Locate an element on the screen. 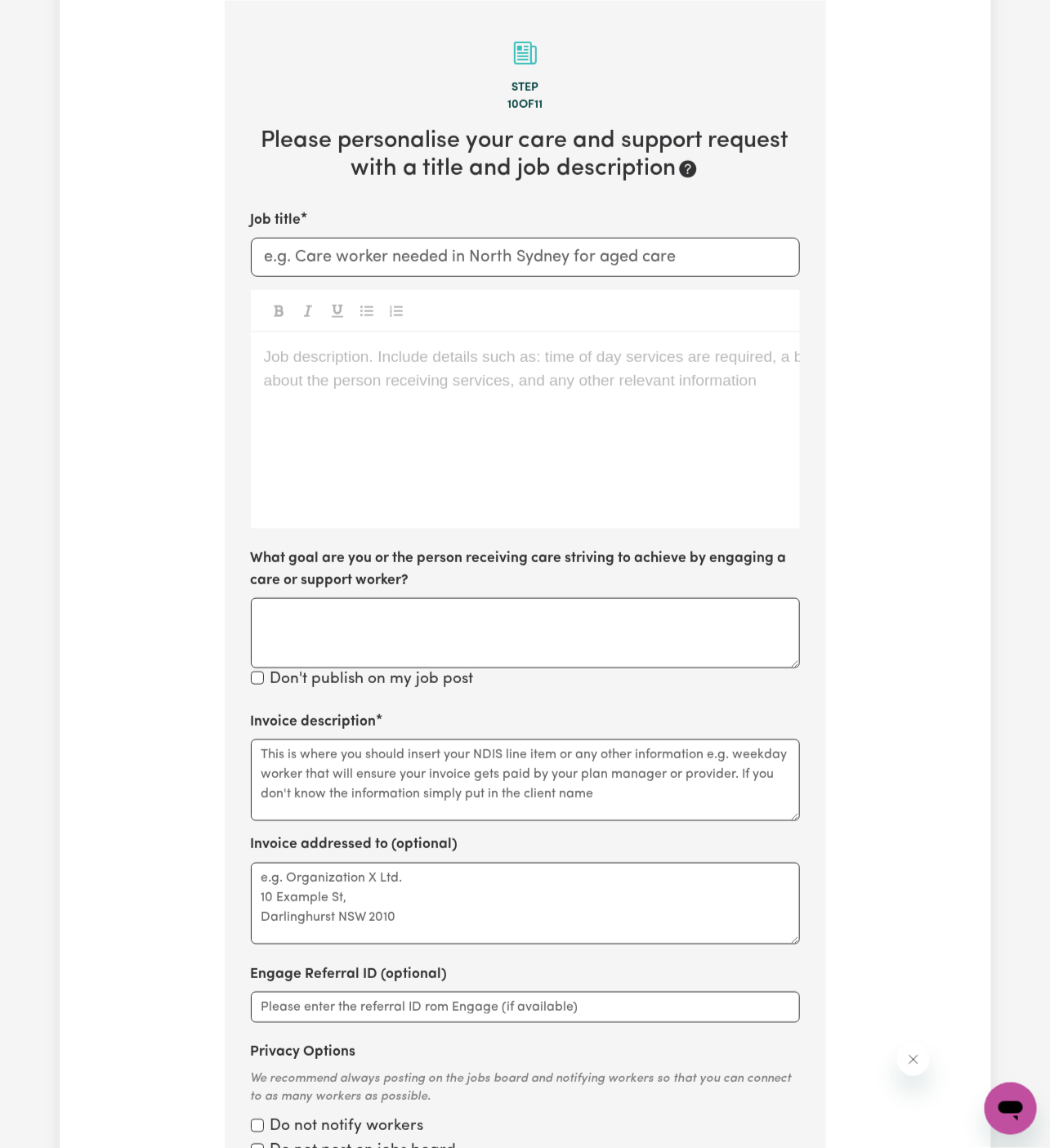  input: e.g. Care worker needed in North Sydney for aged care is located at coordinates (525, 258).